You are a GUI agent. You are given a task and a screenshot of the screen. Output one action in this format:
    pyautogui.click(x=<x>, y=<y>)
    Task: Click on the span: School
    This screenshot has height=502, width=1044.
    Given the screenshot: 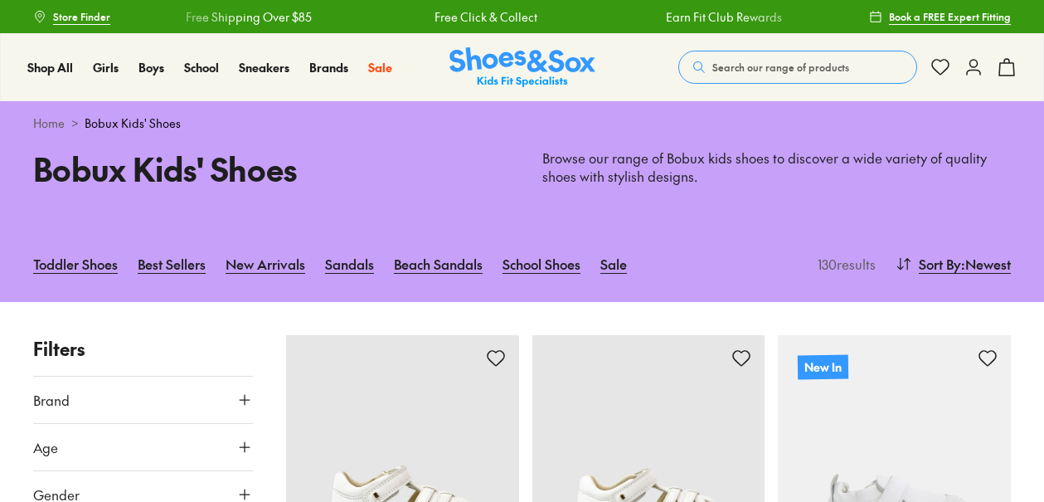 What is the action you would take?
    pyautogui.click(x=202, y=67)
    